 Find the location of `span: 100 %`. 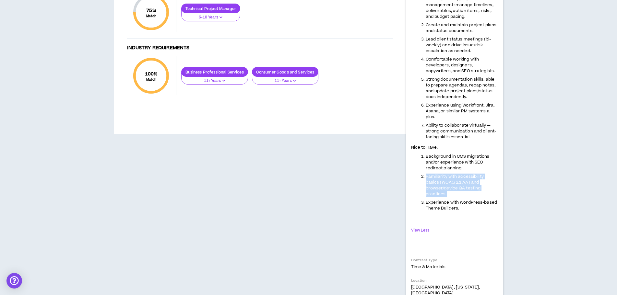

span: 100 % is located at coordinates (151, 74).